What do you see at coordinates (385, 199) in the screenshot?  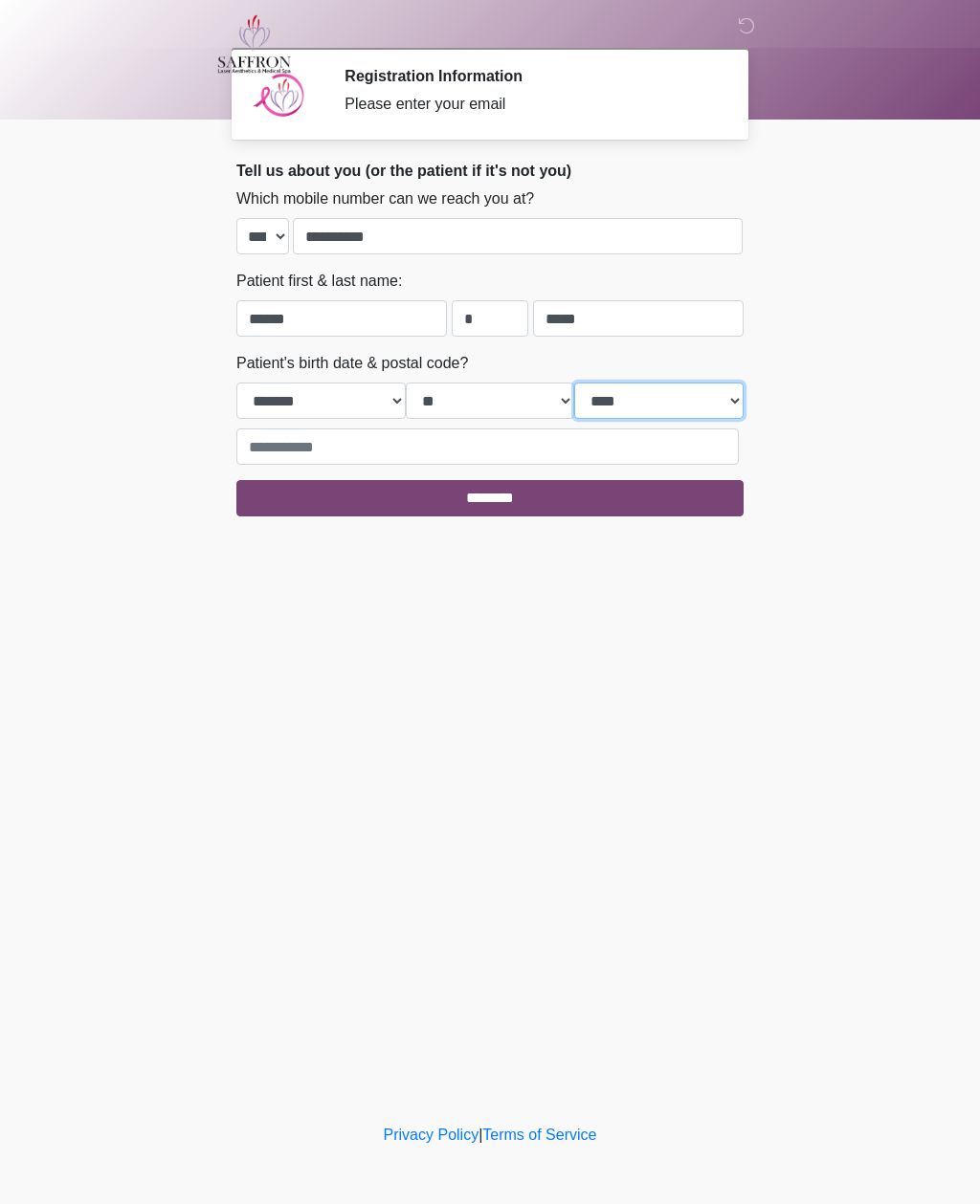 I see `label: Which mobile number can we reach you at?` at bounding box center [385, 199].